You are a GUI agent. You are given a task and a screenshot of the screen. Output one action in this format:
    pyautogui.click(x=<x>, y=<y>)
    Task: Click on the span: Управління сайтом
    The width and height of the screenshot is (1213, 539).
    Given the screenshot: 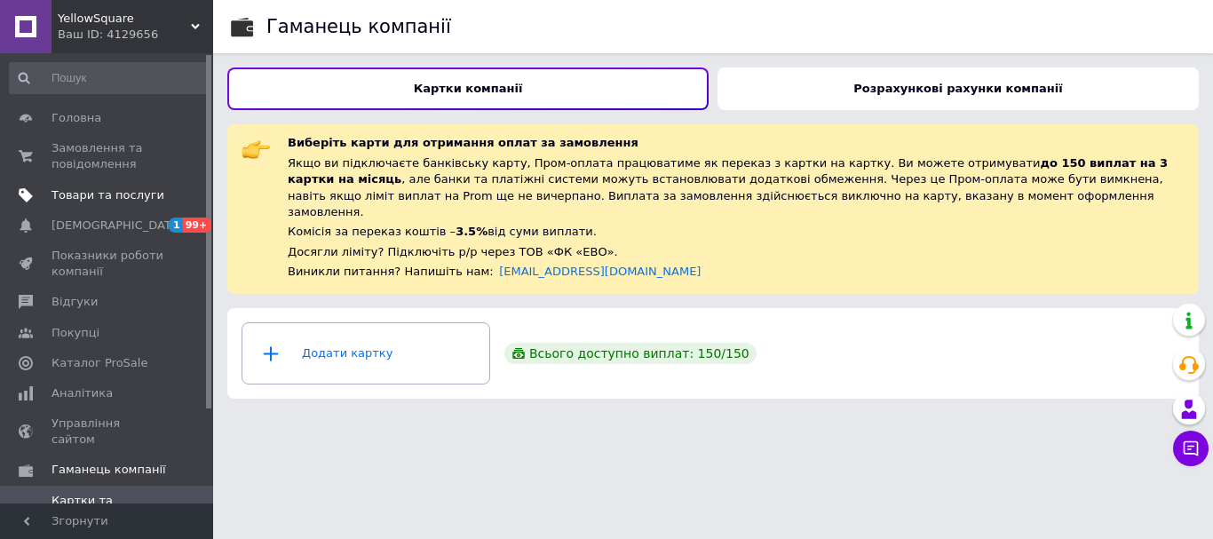 What is the action you would take?
    pyautogui.click(x=107, y=432)
    